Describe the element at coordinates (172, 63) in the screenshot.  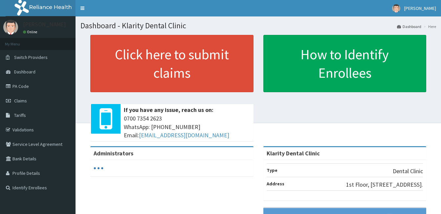
I see `a: Click here to submit claims` at that location.